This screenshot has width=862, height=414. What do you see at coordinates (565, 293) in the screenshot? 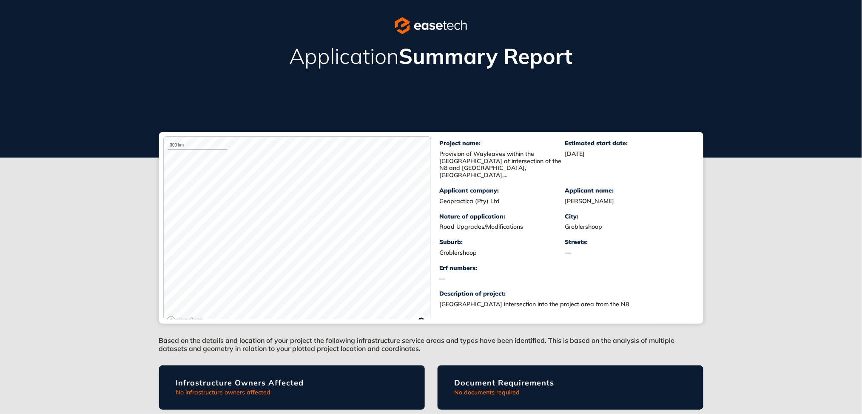
I see `div: Description of project:` at bounding box center [565, 293].